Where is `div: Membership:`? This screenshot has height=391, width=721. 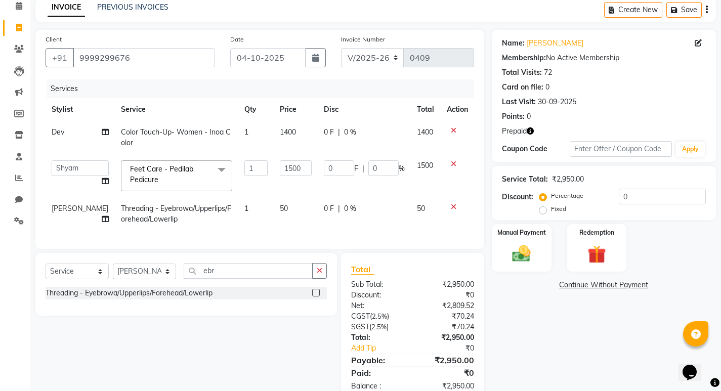 div: Membership: is located at coordinates (523, 58).